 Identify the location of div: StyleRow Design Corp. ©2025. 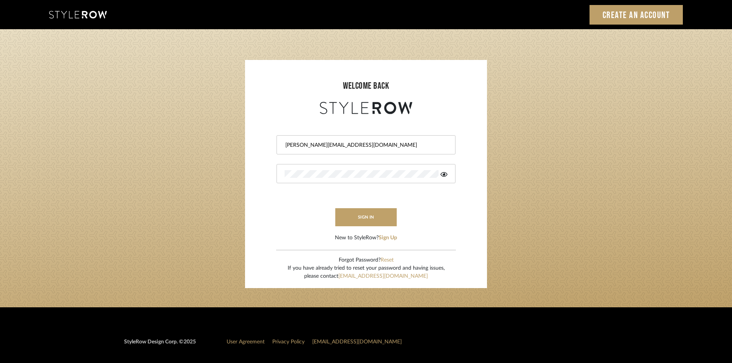
(160, 345).